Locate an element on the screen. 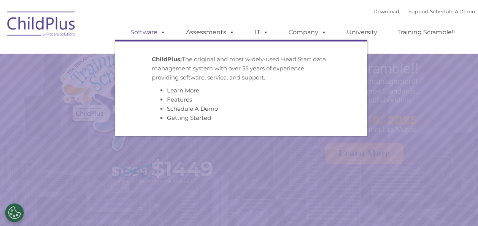 Image resolution: width=478 pixels, height=226 pixels. a: Company is located at coordinates (308, 32).